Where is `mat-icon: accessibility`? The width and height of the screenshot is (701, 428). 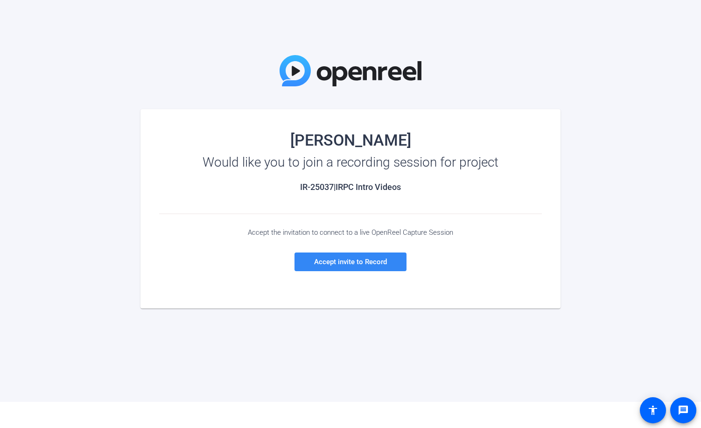 mat-icon: accessibility is located at coordinates (653, 410).